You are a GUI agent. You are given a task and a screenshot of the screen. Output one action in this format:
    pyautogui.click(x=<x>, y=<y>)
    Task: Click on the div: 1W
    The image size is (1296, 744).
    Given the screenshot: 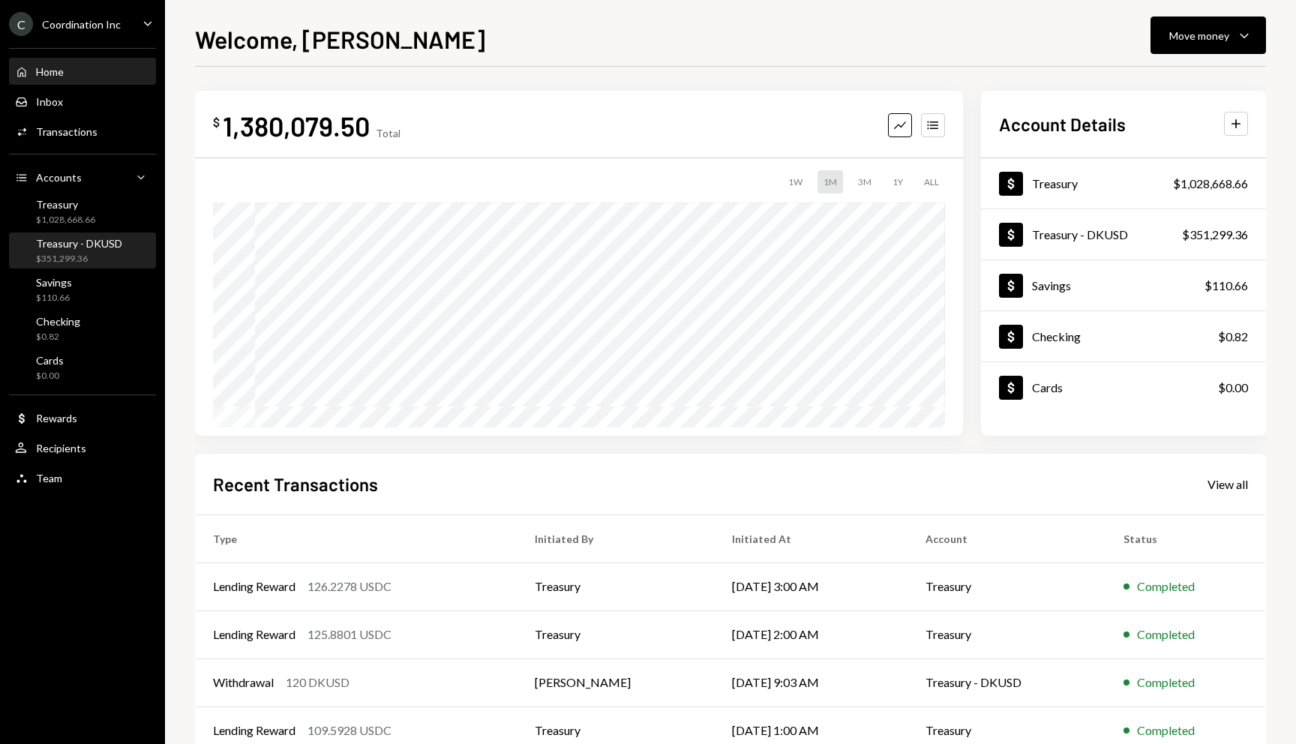 What is the action you would take?
    pyautogui.click(x=795, y=181)
    